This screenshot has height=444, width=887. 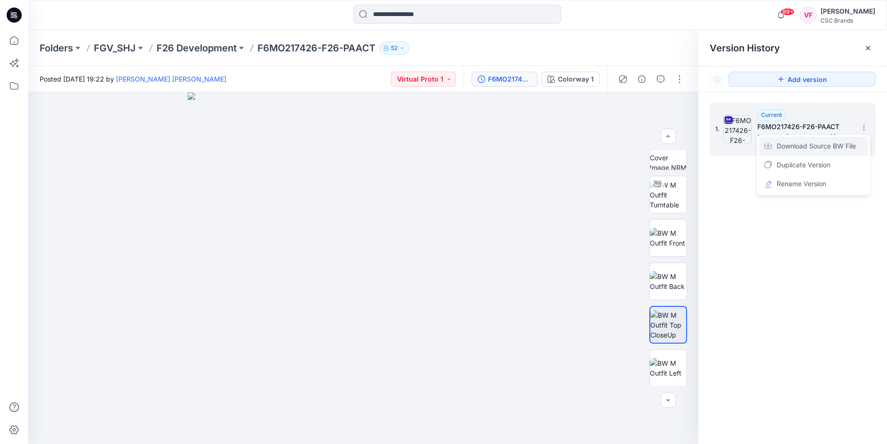 I want to click on div: VF, so click(x=809, y=15).